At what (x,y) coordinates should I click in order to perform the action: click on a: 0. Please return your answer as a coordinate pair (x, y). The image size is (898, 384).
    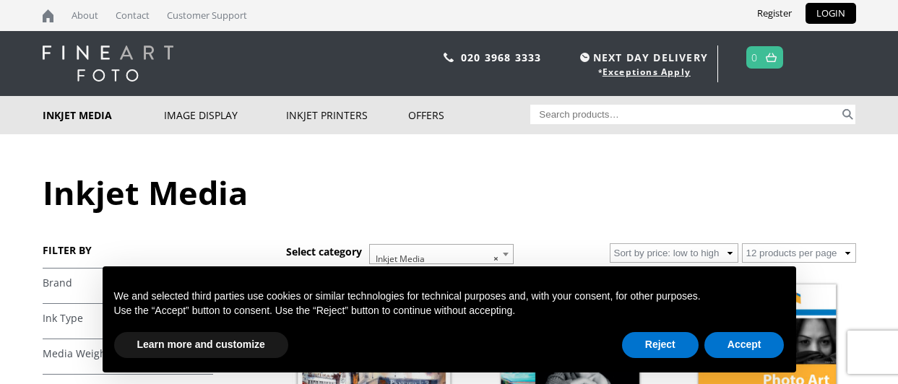
    Looking at the image, I should click on (754, 57).